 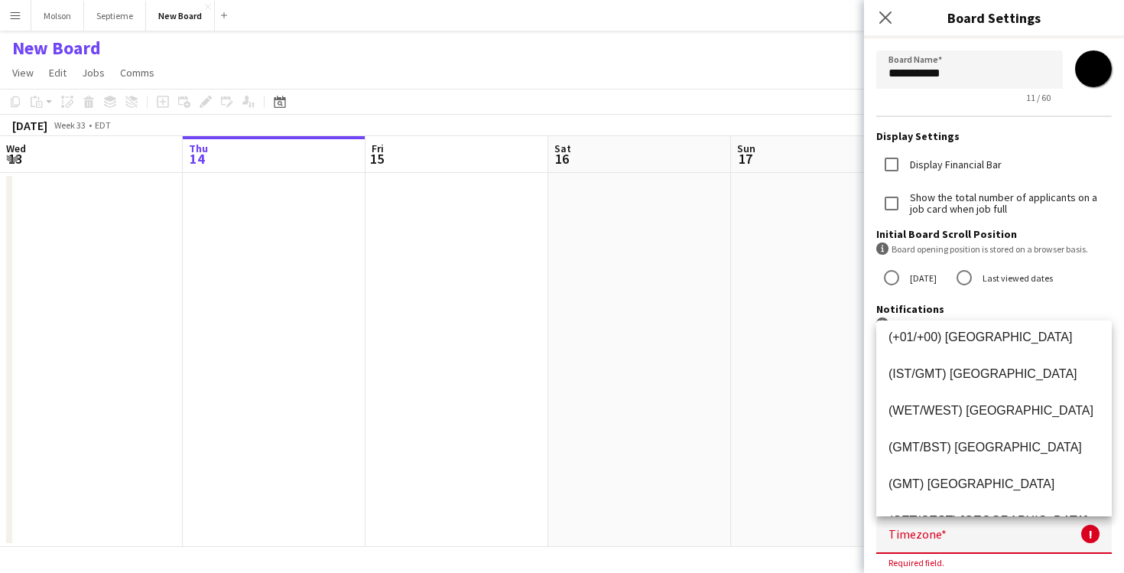 I want to click on span: View, so click(x=23, y=73).